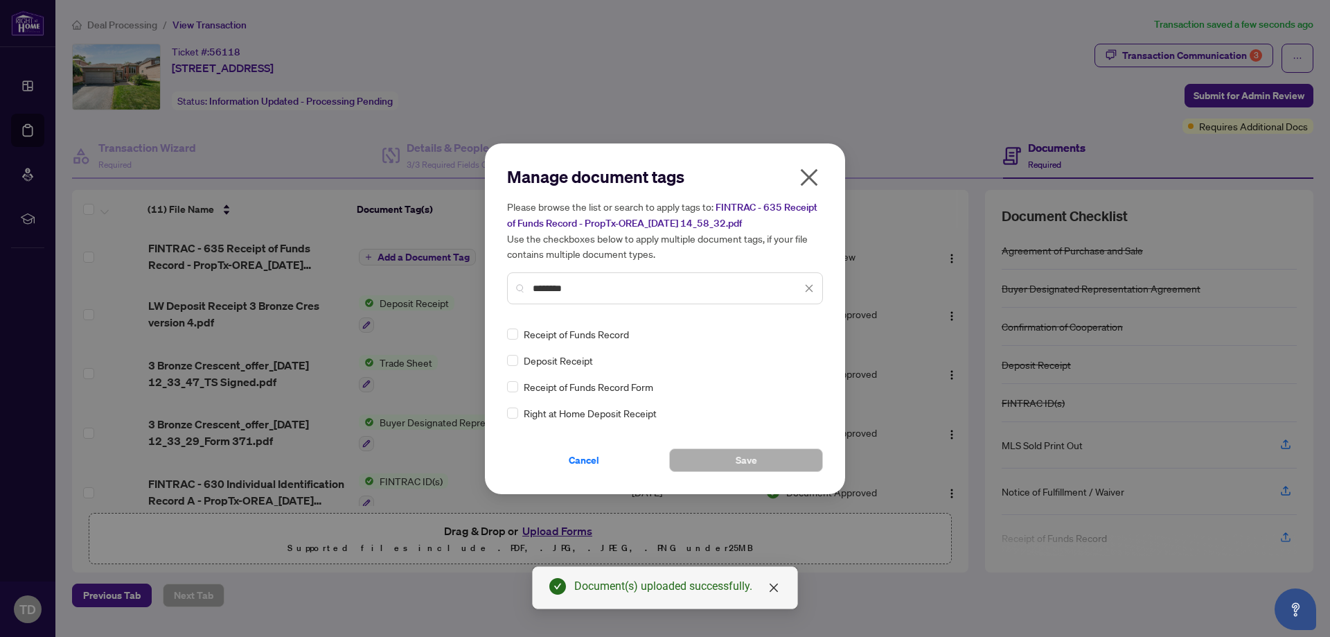 The width and height of the screenshot is (1330, 637). What do you see at coordinates (678, 586) in the screenshot?
I see `div: Document(s) uploaded successfully.` at bounding box center [678, 586].